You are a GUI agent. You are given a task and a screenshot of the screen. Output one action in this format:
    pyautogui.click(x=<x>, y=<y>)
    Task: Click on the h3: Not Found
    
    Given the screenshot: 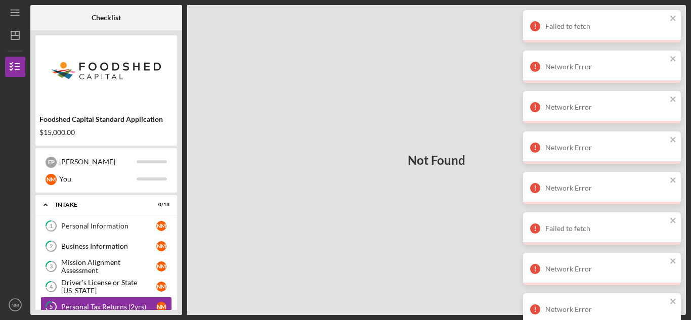 What is the action you would take?
    pyautogui.click(x=437, y=160)
    